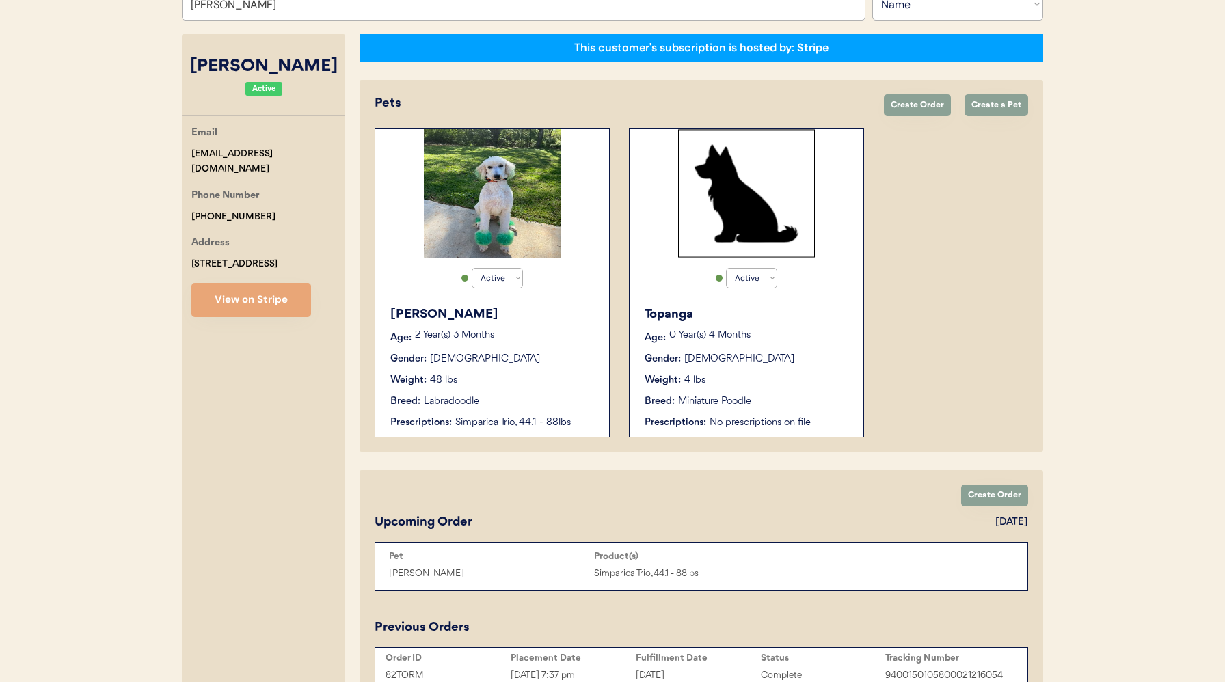 The width and height of the screenshot is (1225, 682). Describe the element at coordinates (444, 380) in the screenshot. I see `div: 48 lbs` at that location.